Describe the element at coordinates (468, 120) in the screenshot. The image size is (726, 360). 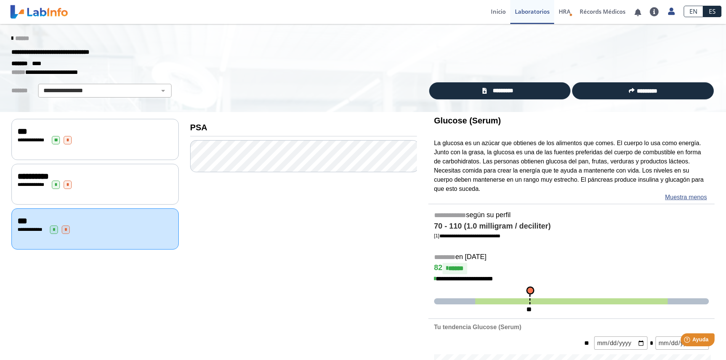
I see `b: Glucose (Serum)` at that location.